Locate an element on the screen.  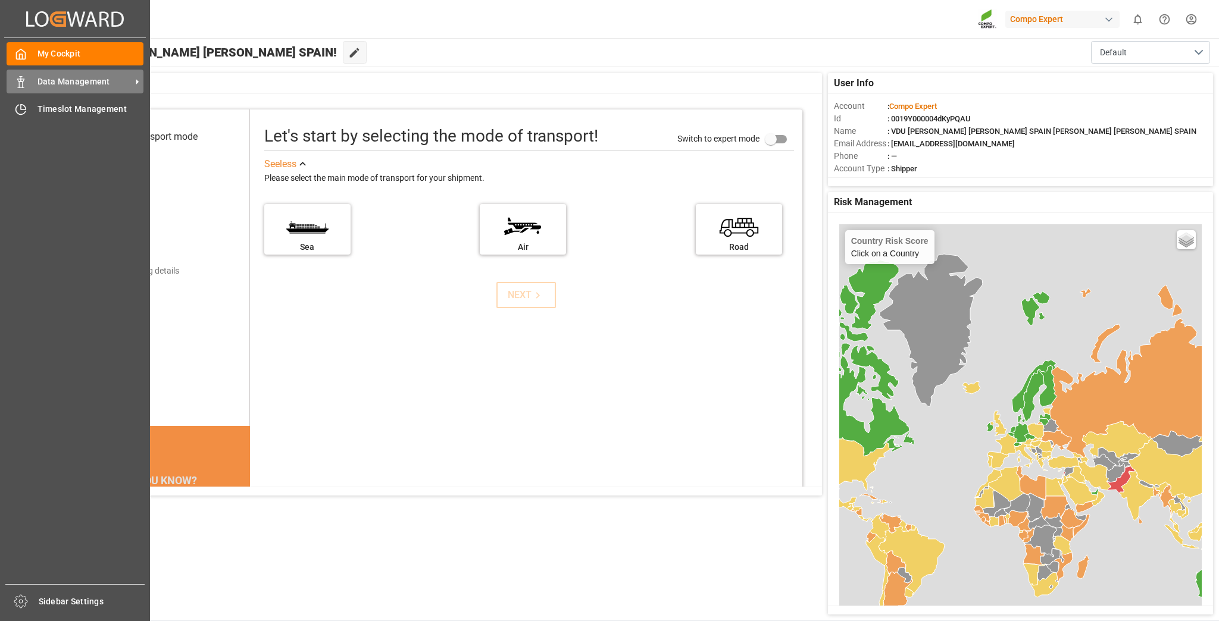
span: Email Address is located at coordinates (860, 143).